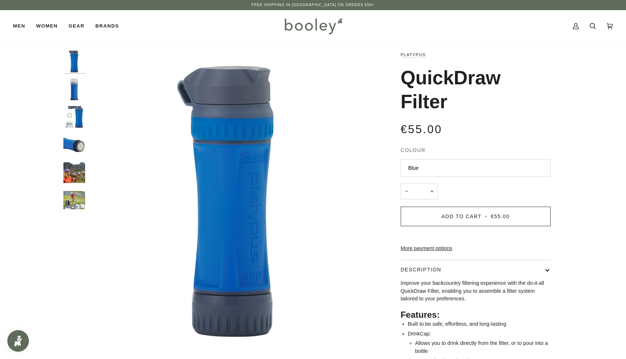  What do you see at coordinates (313, 26) in the screenshot?
I see `img: Booley` at bounding box center [313, 26].